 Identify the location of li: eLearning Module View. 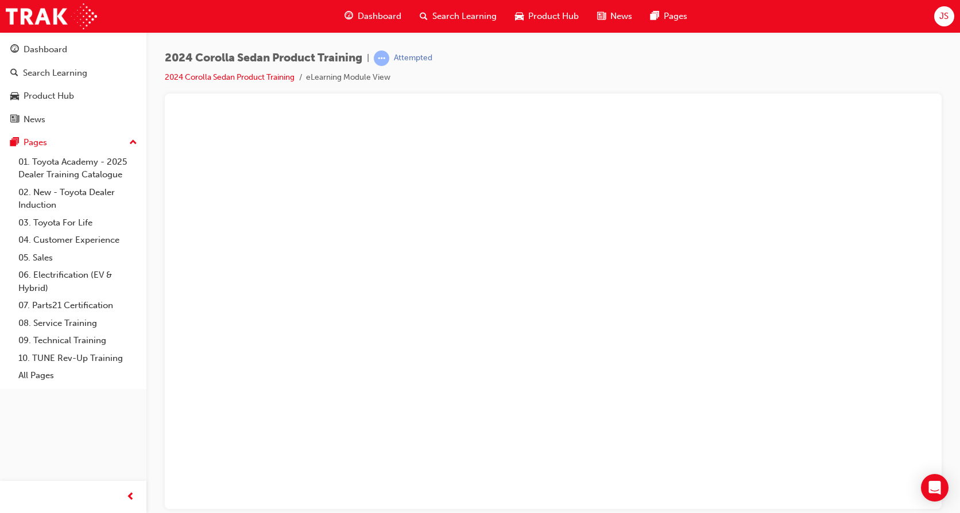
(348, 78).